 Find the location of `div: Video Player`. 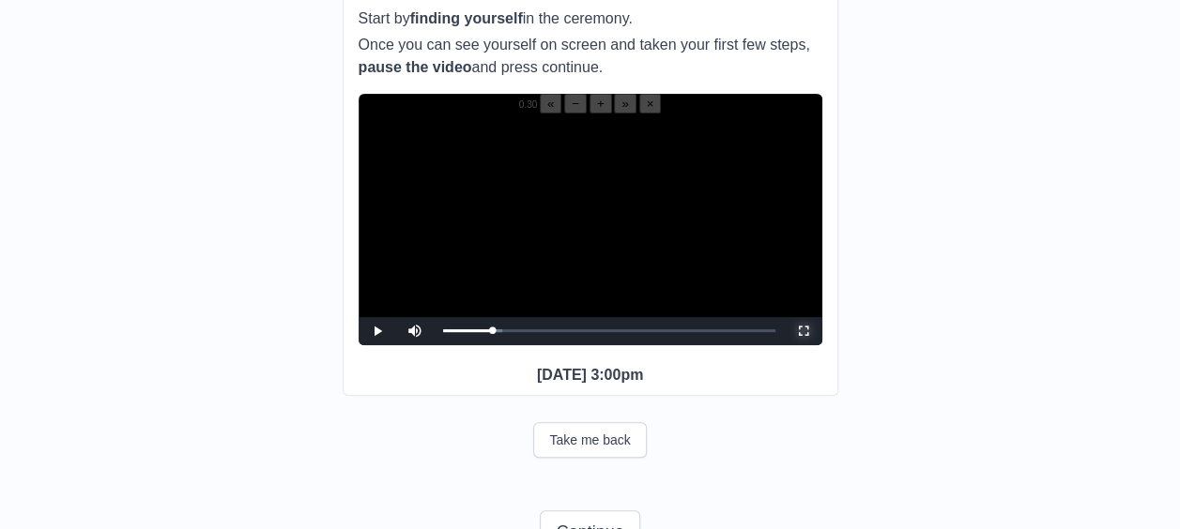

div: Video Player is located at coordinates (590, 220).